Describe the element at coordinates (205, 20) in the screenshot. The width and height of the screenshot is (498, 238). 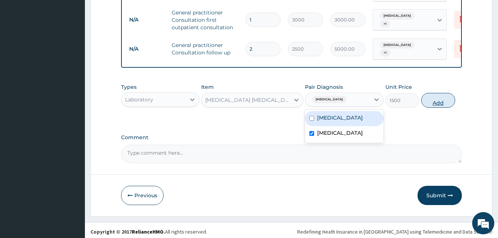
I see `td: General practitioner Consultation first outpatient consultation` at that location.